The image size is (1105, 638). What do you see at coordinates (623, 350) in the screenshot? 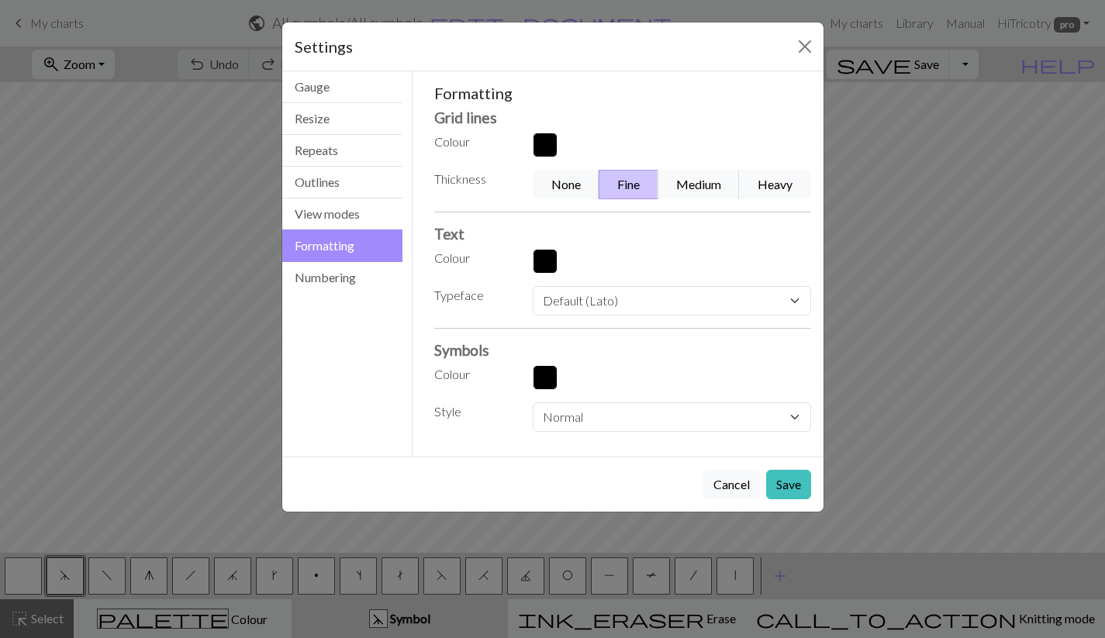
I see `h3: Symbols` at bounding box center [623, 350].